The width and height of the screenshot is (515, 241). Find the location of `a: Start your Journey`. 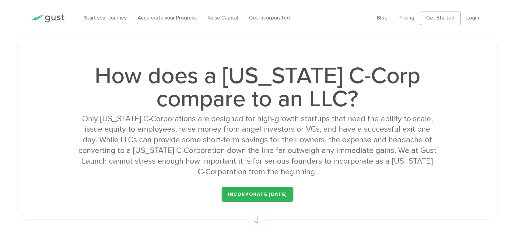

a: Start your Journey is located at coordinates (105, 18).